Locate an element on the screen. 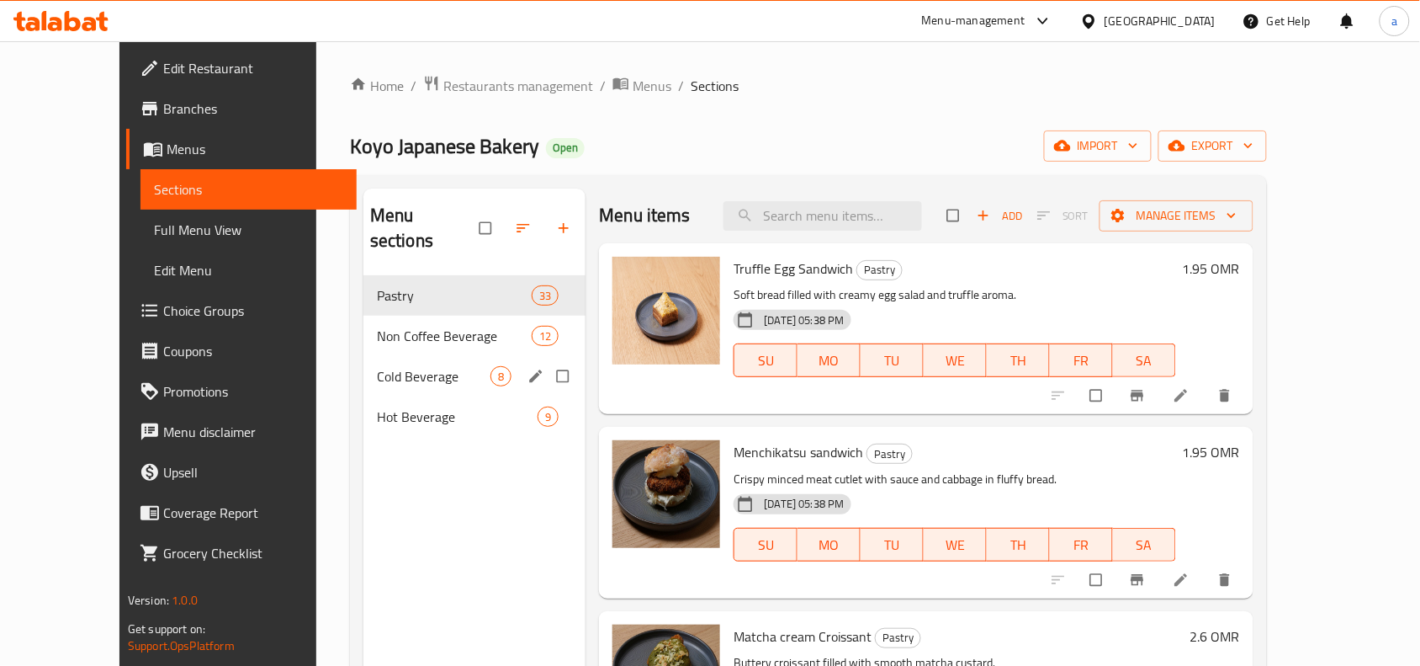 The height and width of the screenshot is (666, 1420). span: Coupons is located at coordinates (253, 351).